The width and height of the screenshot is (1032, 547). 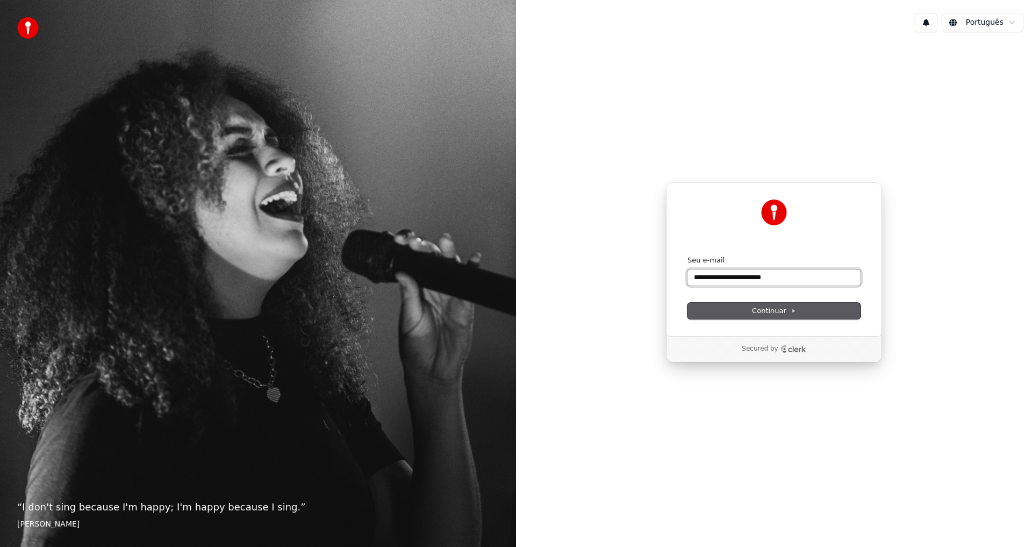 What do you see at coordinates (28, 28) in the screenshot?
I see `img: youka` at bounding box center [28, 28].